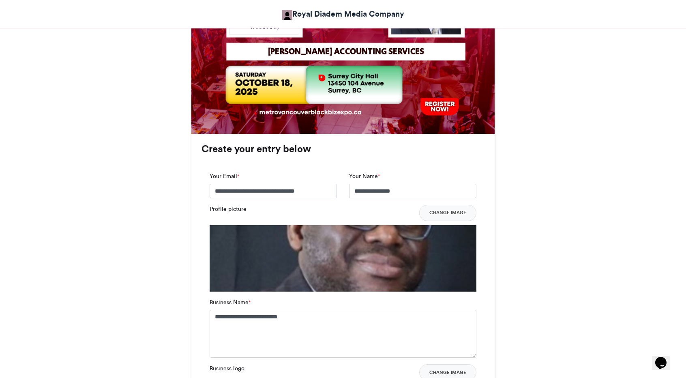  I want to click on label: Business logo, so click(227, 368).